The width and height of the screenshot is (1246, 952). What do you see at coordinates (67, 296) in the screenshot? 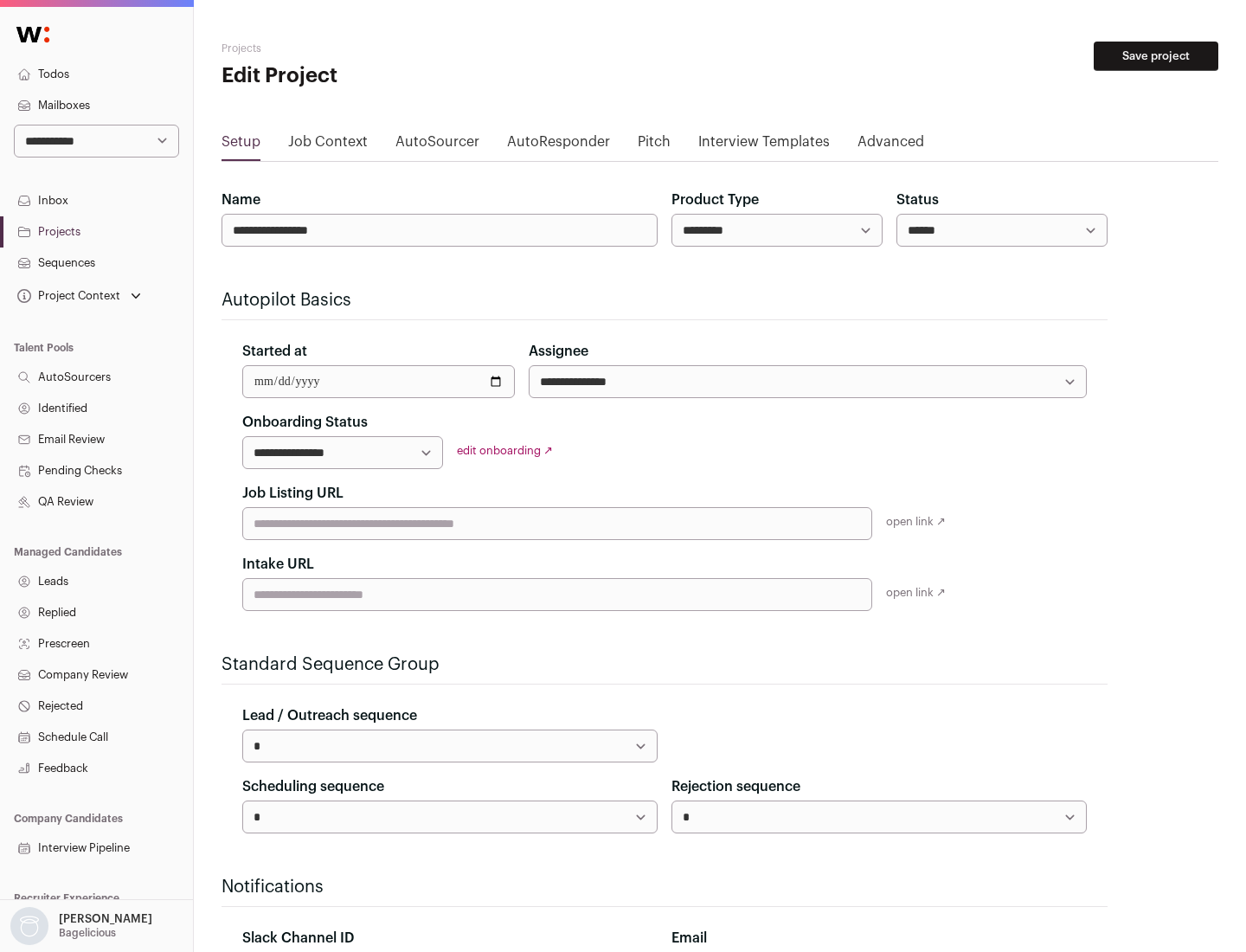
I see `div: Project Context` at bounding box center [67, 296].